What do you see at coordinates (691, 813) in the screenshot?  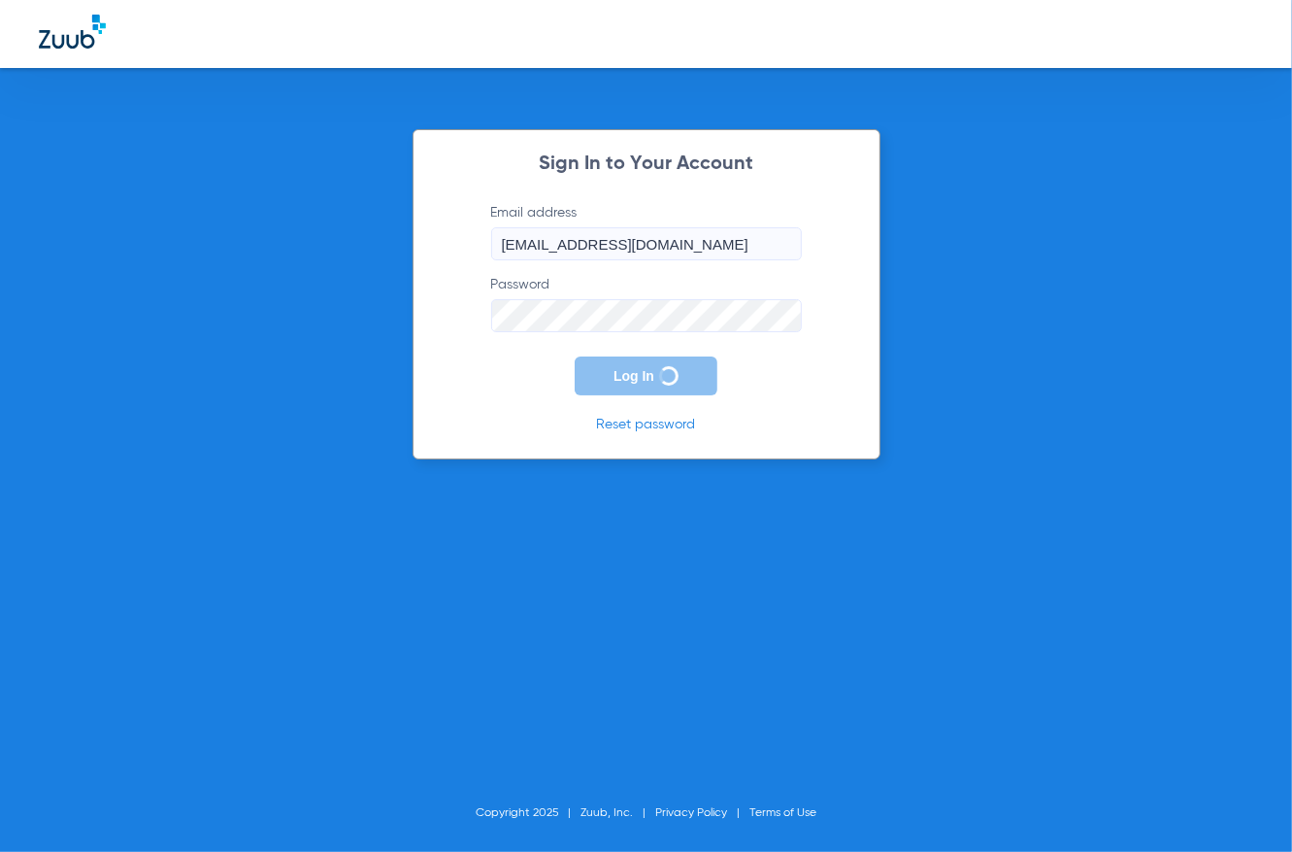 I see `a: Privacy Policy` at bounding box center [691, 813].